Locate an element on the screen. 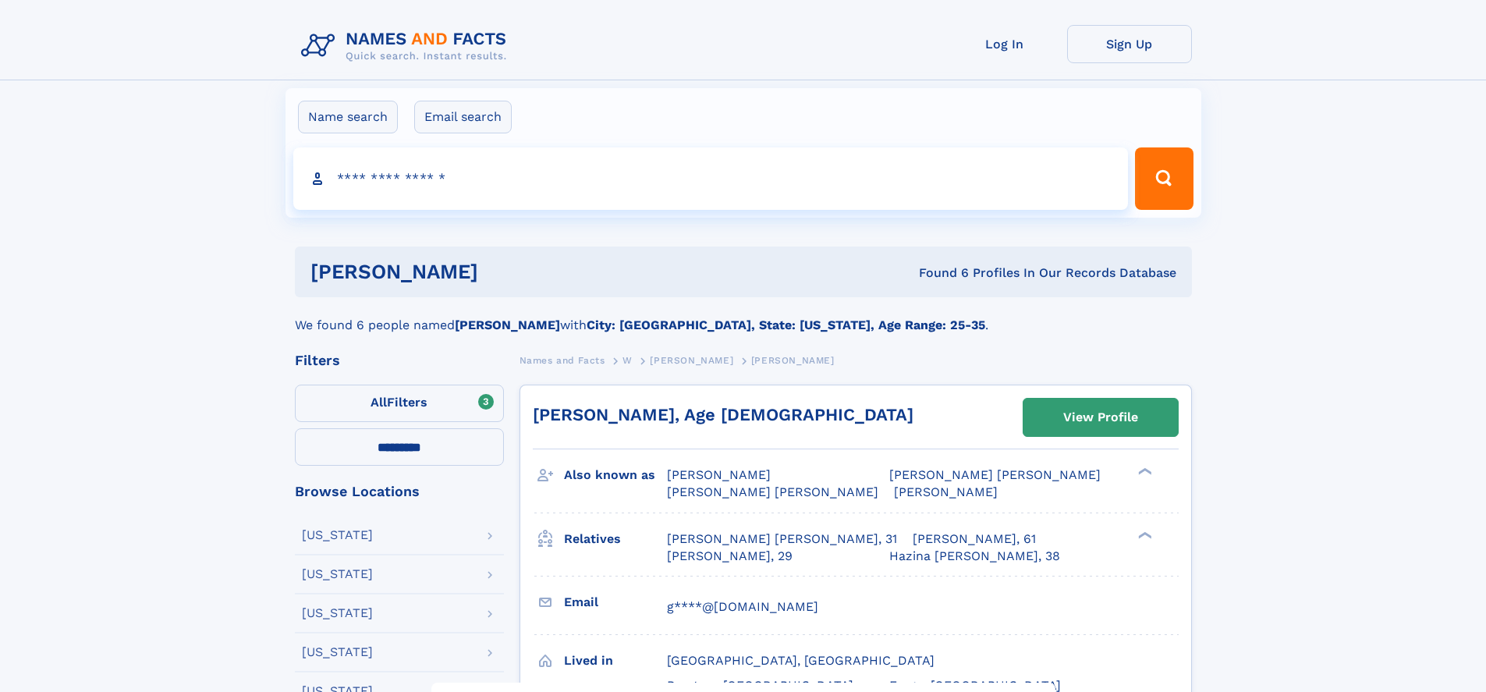 The height and width of the screenshot is (692, 1486). div: View Profile is located at coordinates (1101, 417).